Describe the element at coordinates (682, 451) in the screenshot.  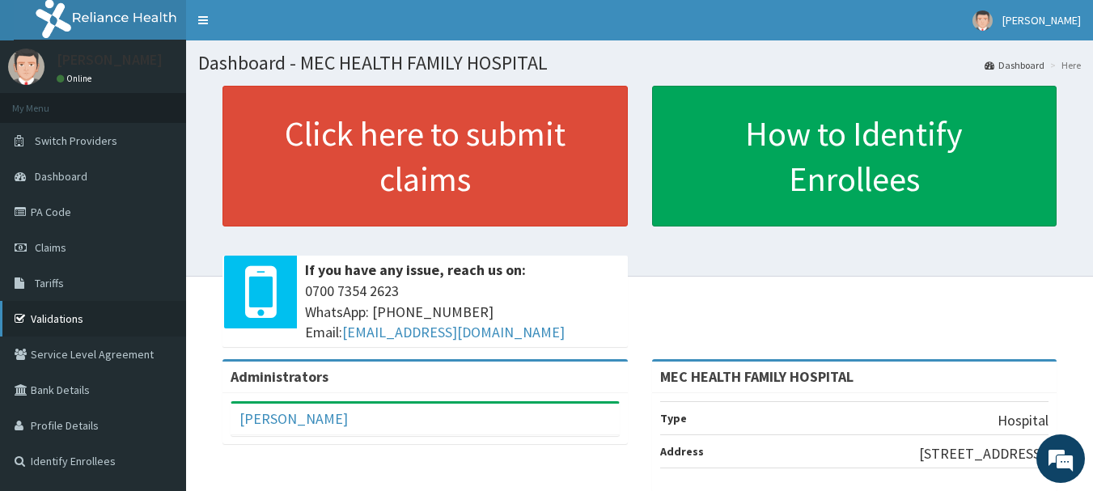
I see `b: Address` at that location.